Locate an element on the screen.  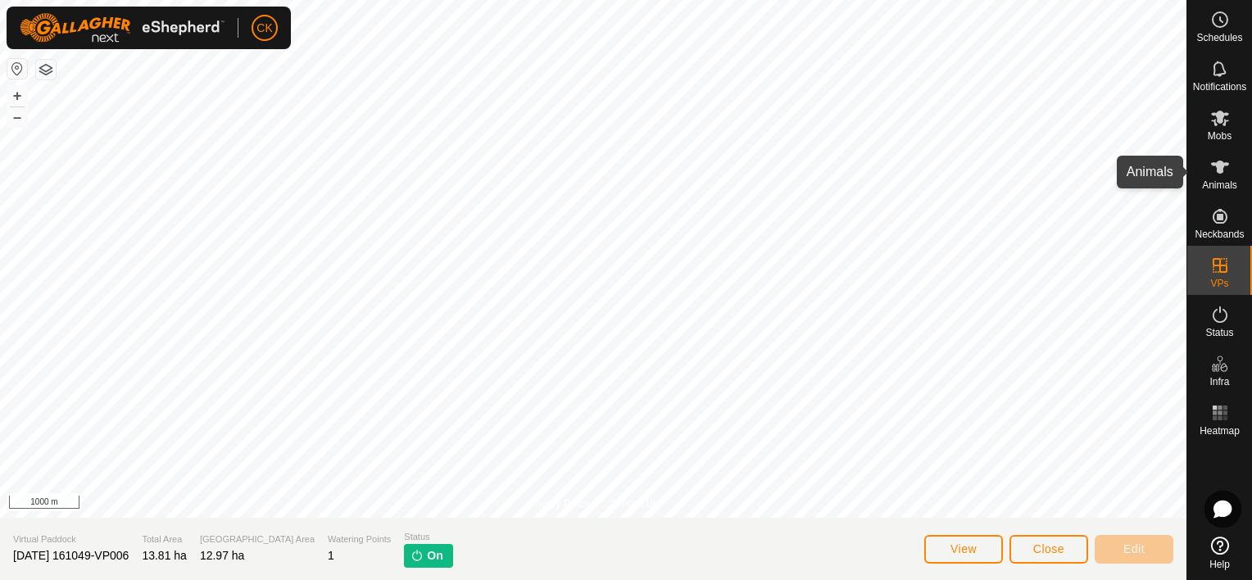
span: Watering Points is located at coordinates (359, 539).